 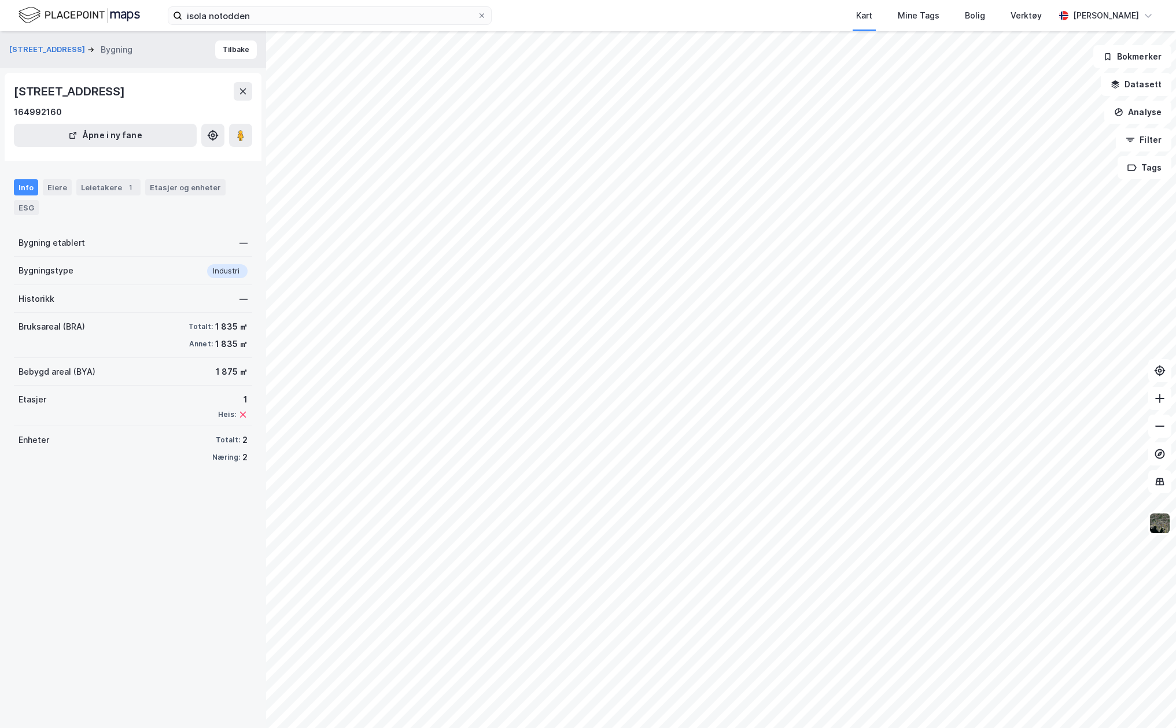 I want to click on div: Historikk, so click(x=36, y=299).